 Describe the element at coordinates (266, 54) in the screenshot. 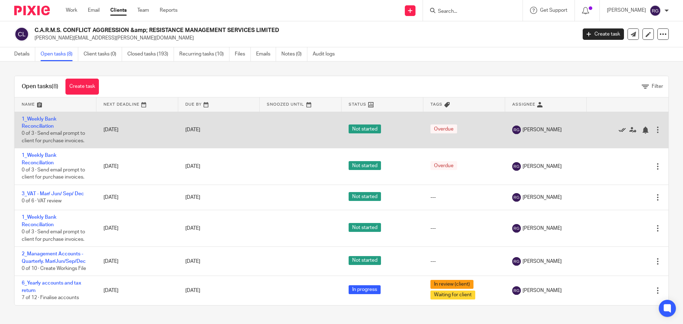

I see `a: Emails` at that location.